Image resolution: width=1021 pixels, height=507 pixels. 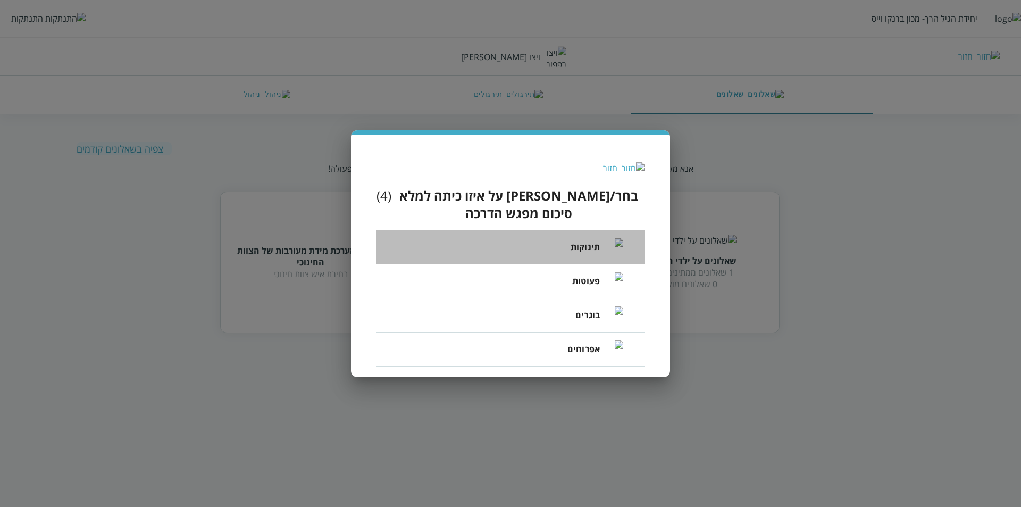 What do you see at coordinates (615, 315) in the screenshot?
I see `img: בוגרים` at bounding box center [615, 315].